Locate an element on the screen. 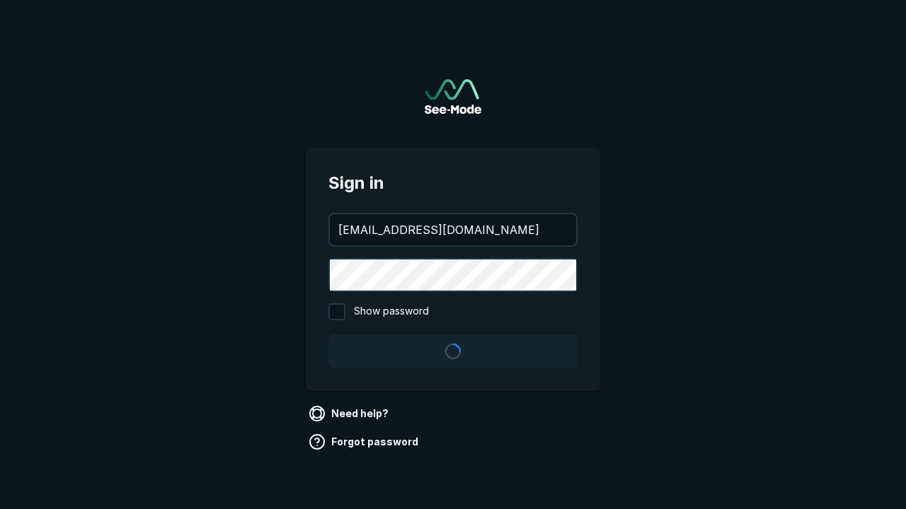  a: Need help? is located at coordinates (349, 414).